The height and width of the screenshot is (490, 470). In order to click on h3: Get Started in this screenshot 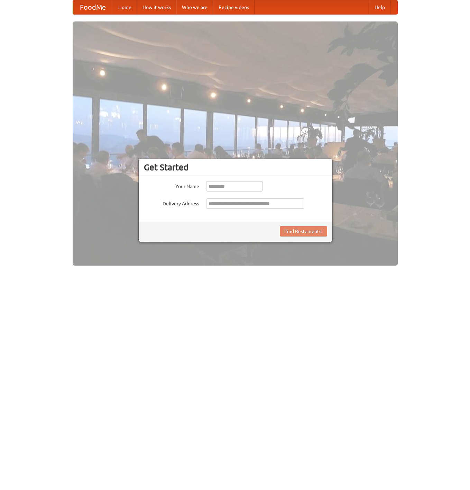, I will do `click(236, 167)`.